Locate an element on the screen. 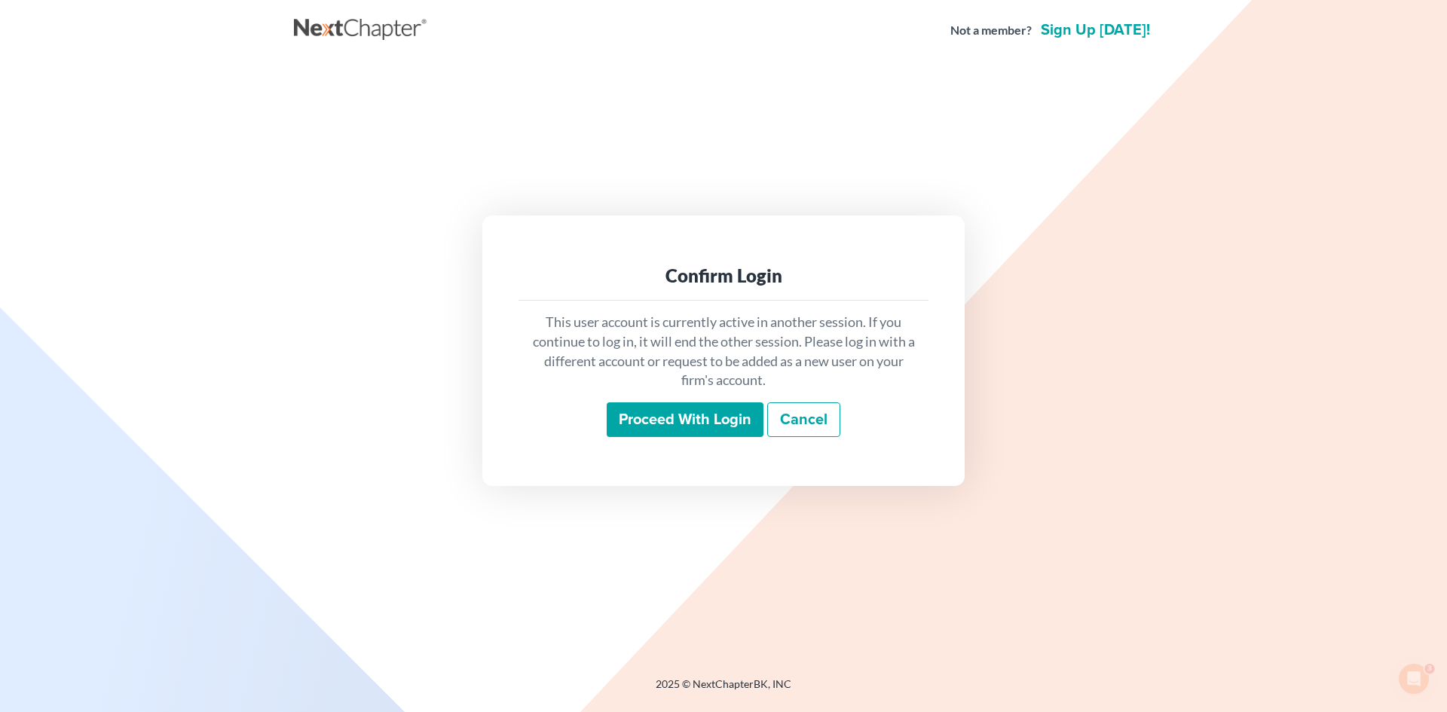 The image size is (1447, 712). input: Proceed with login is located at coordinates (685, 420).